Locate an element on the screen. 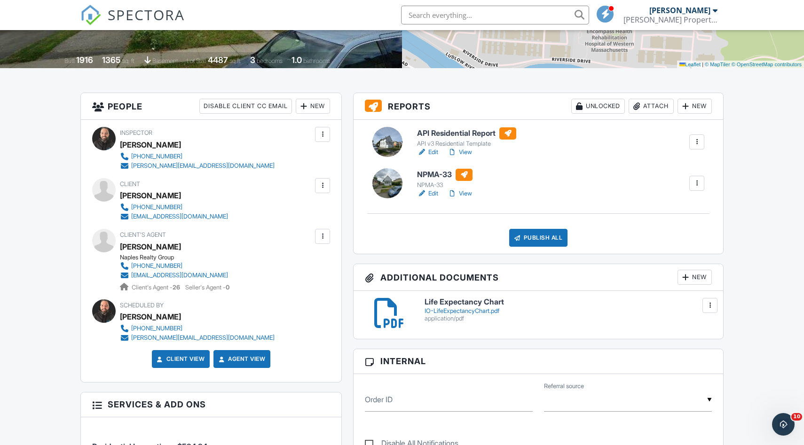  div: 4487 is located at coordinates (218, 60).